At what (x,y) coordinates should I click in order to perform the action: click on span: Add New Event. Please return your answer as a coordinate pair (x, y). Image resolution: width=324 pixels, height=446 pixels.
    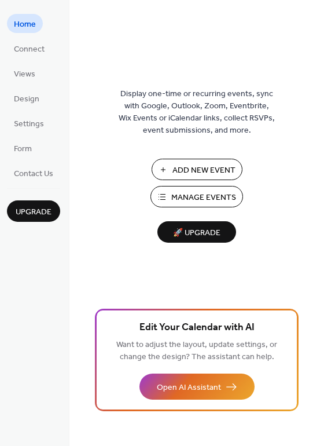
    Looking at the image, I should click on (204, 170).